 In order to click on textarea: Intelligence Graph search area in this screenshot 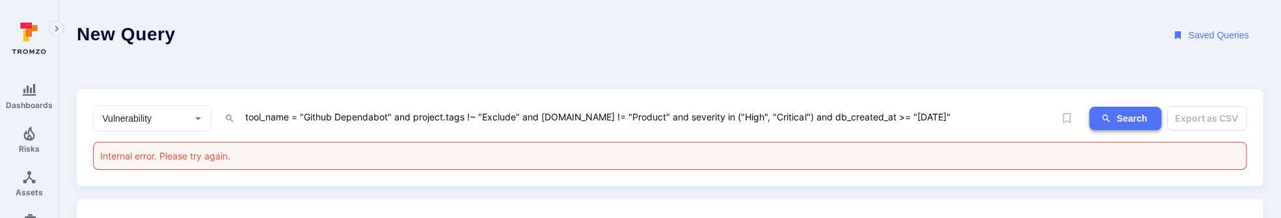, I will do `click(630, 116)`.